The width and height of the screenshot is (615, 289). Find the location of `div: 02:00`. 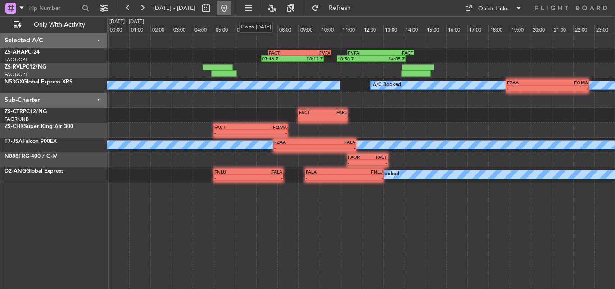

div: 02:00 is located at coordinates (161, 29).